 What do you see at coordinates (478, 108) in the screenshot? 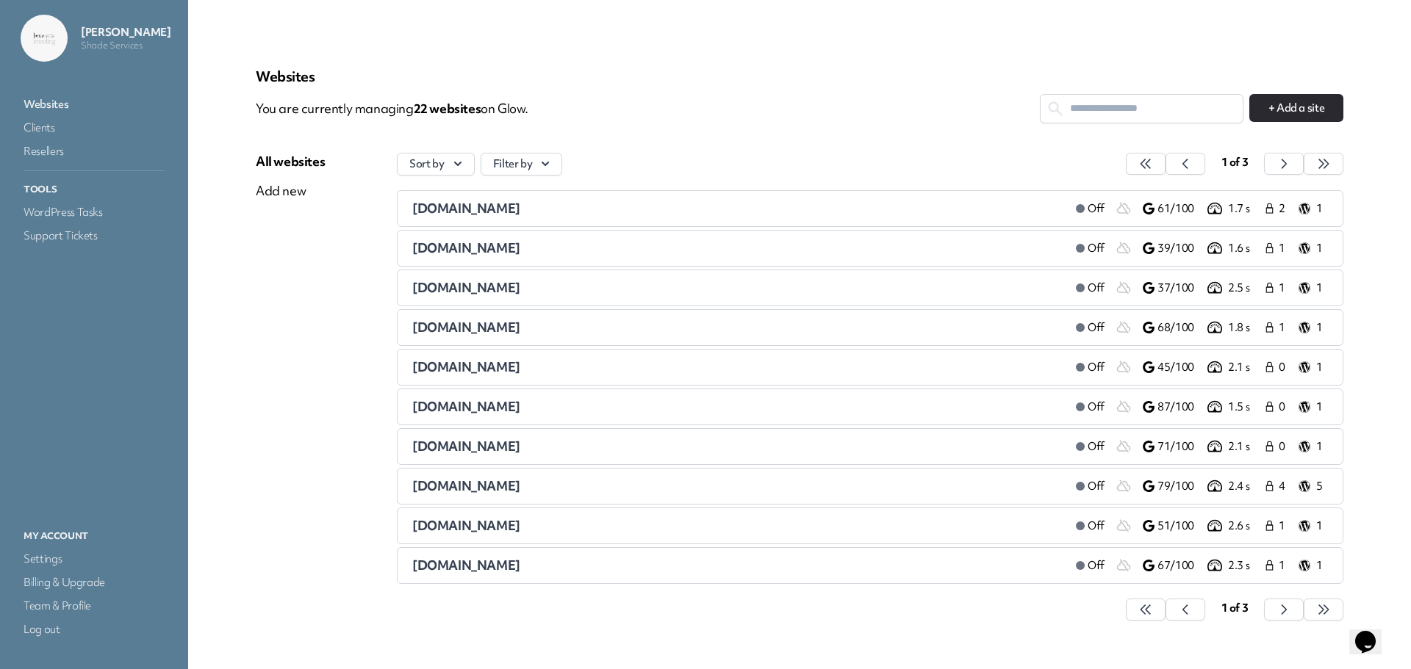
I see `span: s` at bounding box center [478, 108].